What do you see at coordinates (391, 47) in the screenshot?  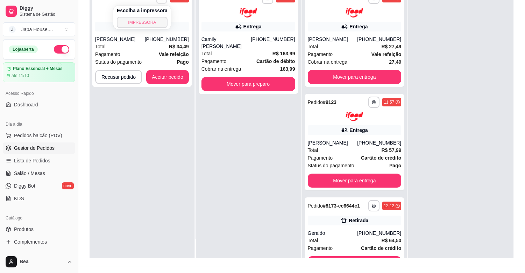 I see `strong: R$ 27,49` at bounding box center [391, 47].